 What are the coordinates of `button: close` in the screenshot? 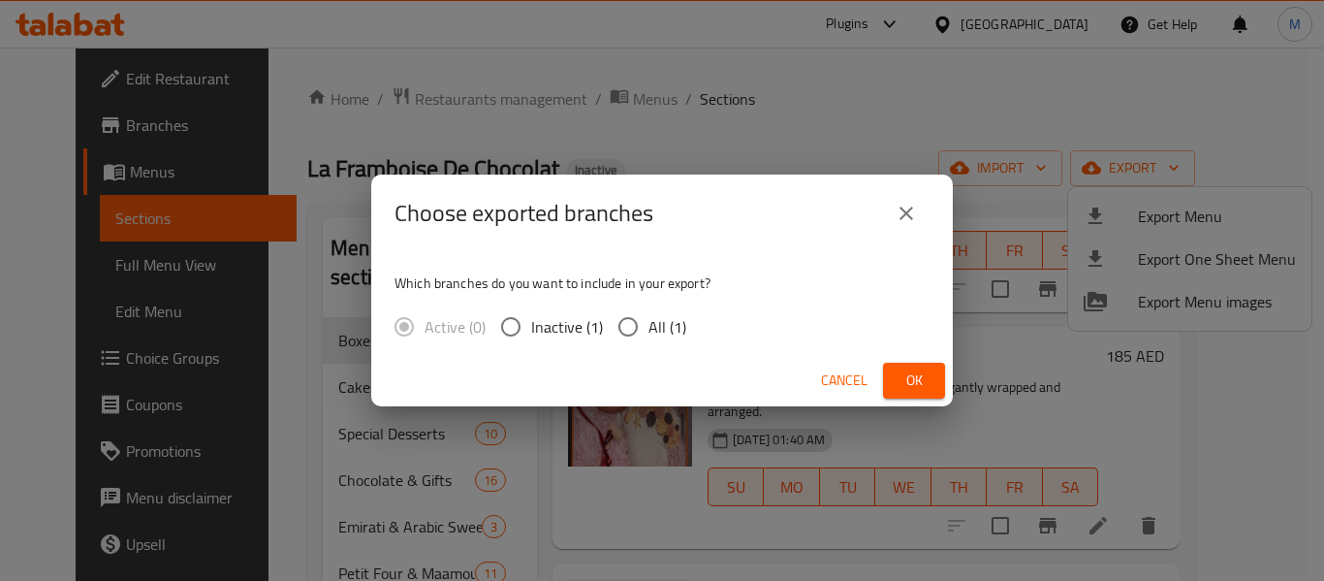 It's located at (906, 213).